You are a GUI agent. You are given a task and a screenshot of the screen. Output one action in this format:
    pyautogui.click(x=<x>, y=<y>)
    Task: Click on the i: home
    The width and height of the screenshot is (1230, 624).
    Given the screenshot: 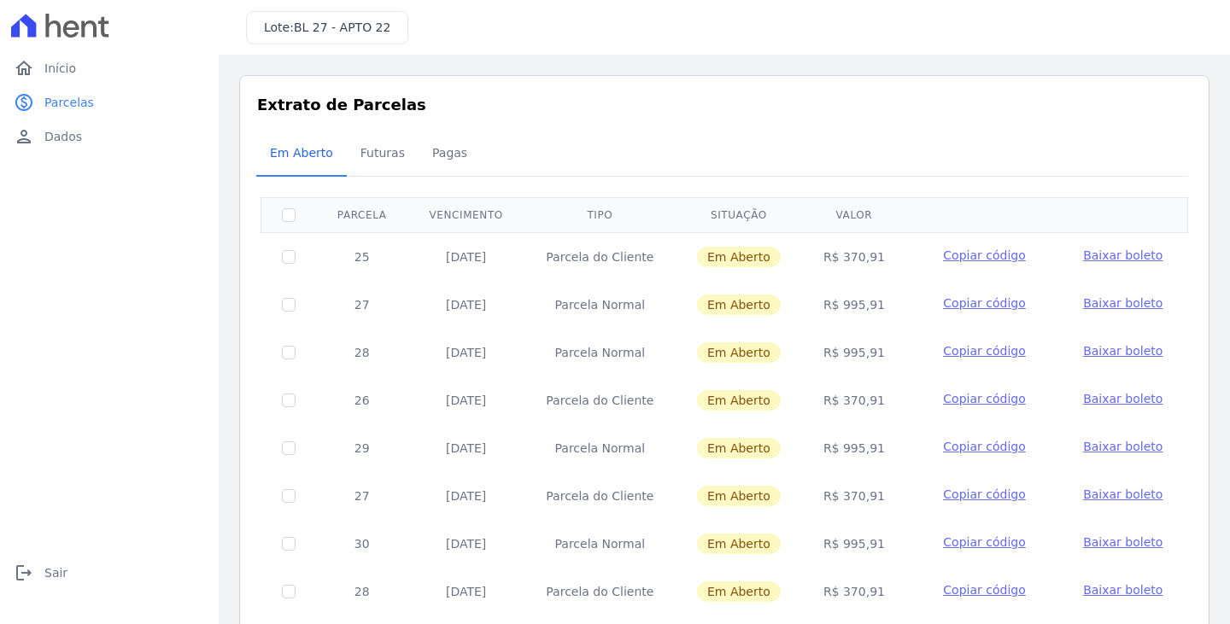 What is the action you would take?
    pyautogui.click(x=24, y=68)
    